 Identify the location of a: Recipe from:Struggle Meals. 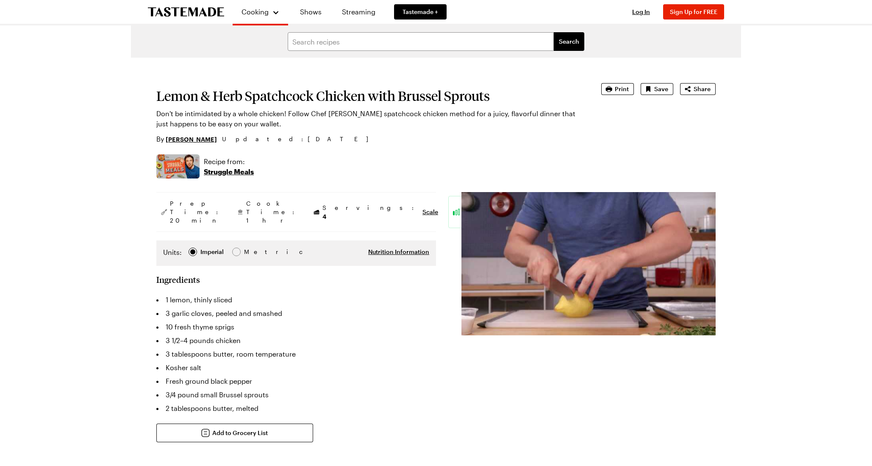
(229, 167).